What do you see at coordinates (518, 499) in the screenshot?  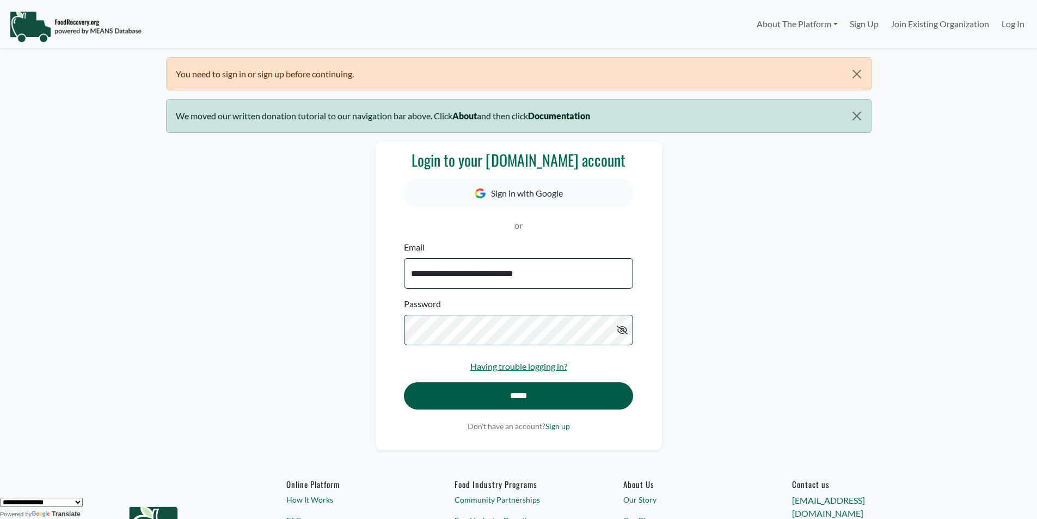 I see `a: Community Partnerships` at bounding box center [518, 499].